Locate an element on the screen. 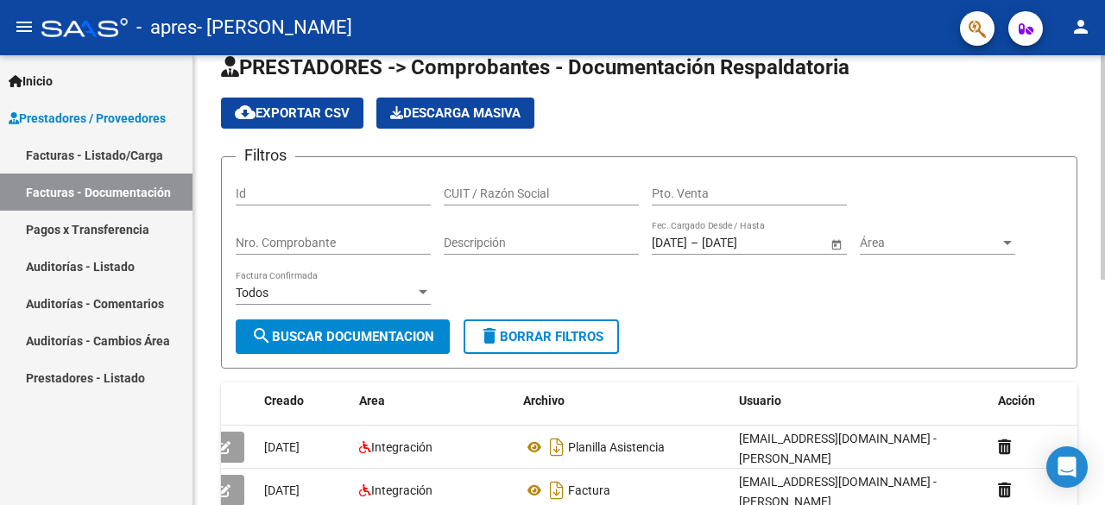 The width and height of the screenshot is (1105, 505). datatable-header-cell: Area is located at coordinates (434, 400).